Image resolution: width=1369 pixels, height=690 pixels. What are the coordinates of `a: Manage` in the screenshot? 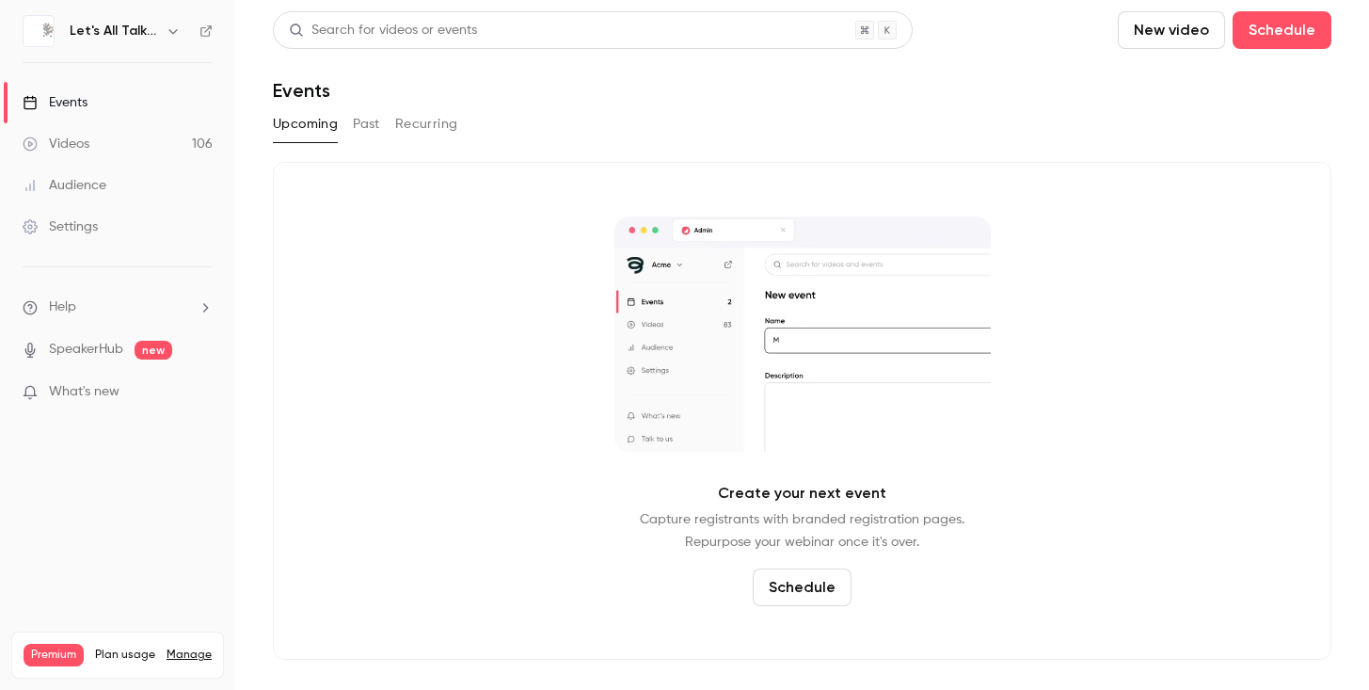 It's located at (189, 655).